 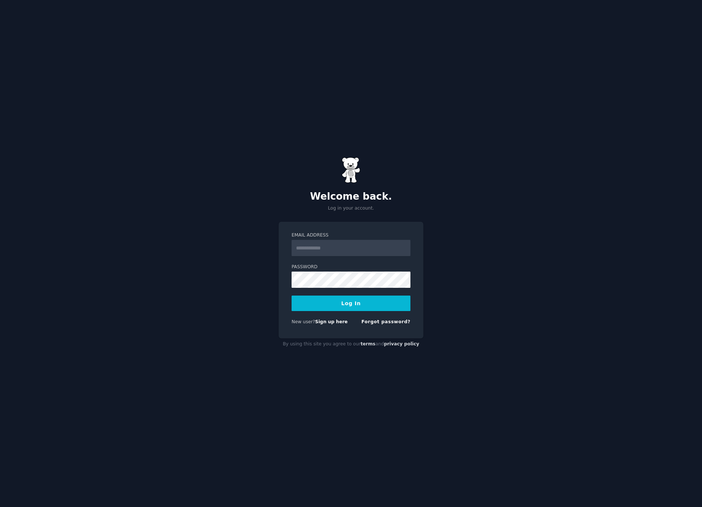 What do you see at coordinates (351, 208) in the screenshot?
I see `p: Log in your account.` at bounding box center [351, 208].